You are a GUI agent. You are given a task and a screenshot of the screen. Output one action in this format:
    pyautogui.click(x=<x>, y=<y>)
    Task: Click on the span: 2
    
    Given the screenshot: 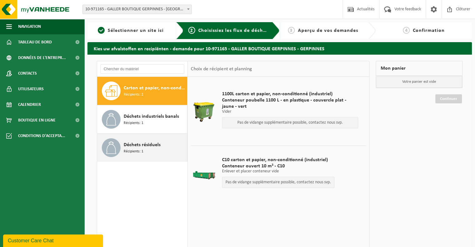 What is the action you would take?
    pyautogui.click(x=192, y=30)
    